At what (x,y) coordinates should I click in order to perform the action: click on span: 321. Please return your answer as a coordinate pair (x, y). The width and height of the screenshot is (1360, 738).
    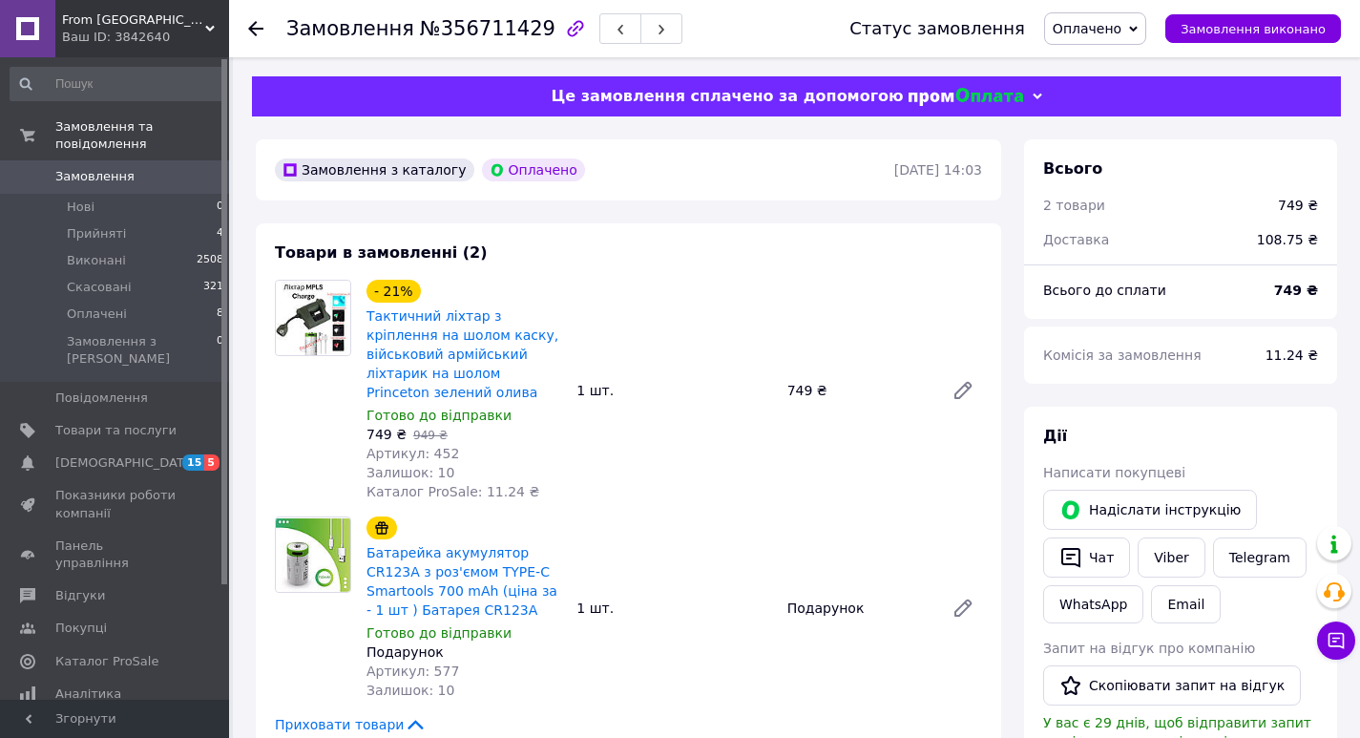
    Looking at the image, I should click on (213, 287).